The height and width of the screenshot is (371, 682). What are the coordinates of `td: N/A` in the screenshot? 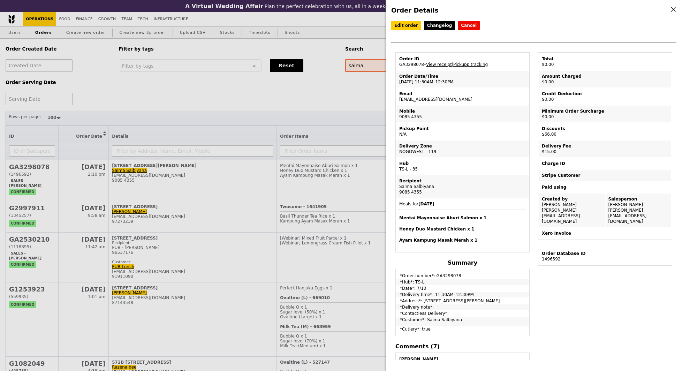 It's located at (463, 132).